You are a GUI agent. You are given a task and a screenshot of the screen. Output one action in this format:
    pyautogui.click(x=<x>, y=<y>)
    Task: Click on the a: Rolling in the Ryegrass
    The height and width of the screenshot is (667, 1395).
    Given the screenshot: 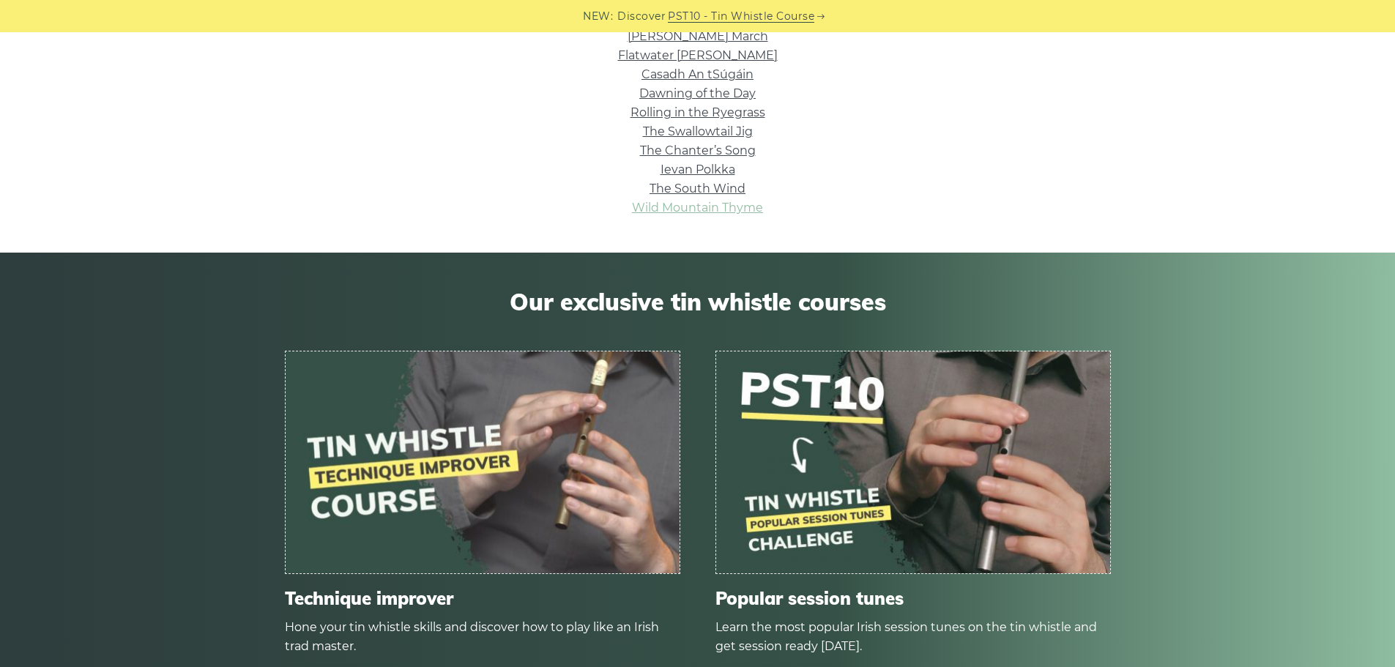 What is the action you would take?
    pyautogui.click(x=698, y=112)
    